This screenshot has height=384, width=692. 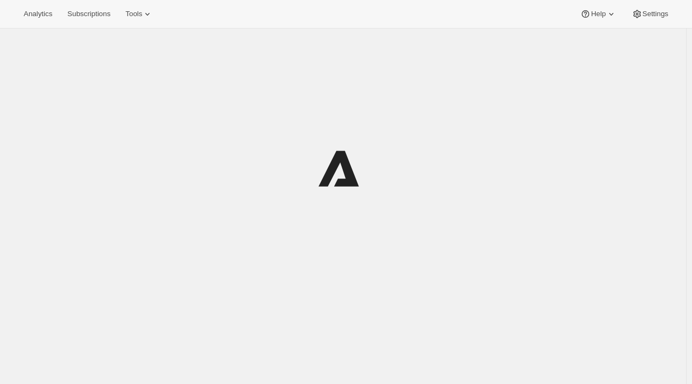 I want to click on span: Help, so click(x=597, y=14).